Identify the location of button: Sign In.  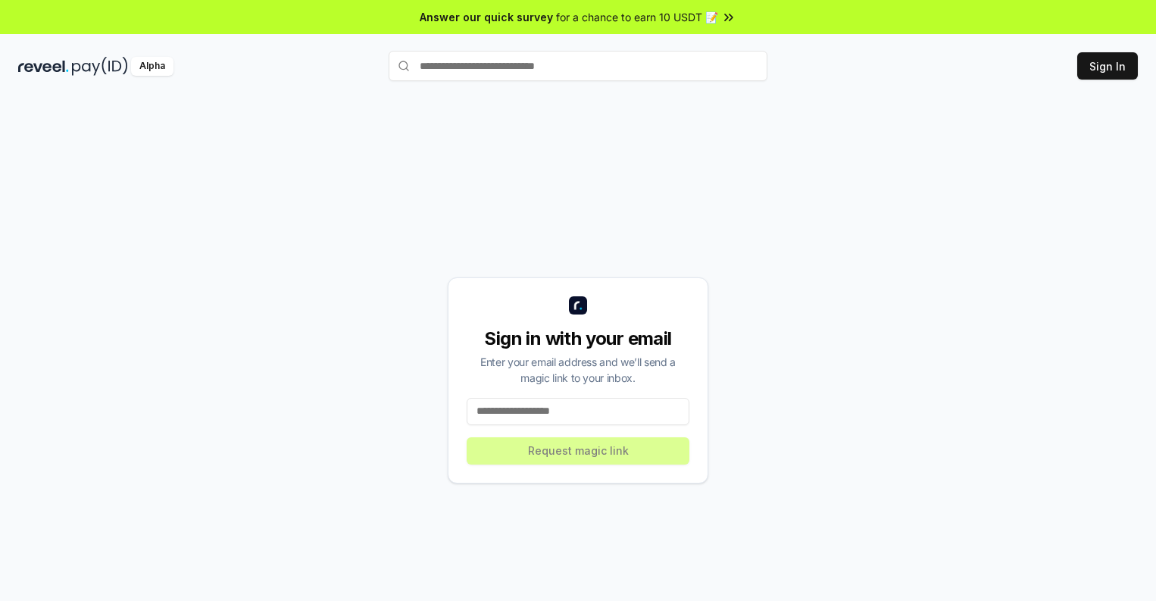
(1108, 66).